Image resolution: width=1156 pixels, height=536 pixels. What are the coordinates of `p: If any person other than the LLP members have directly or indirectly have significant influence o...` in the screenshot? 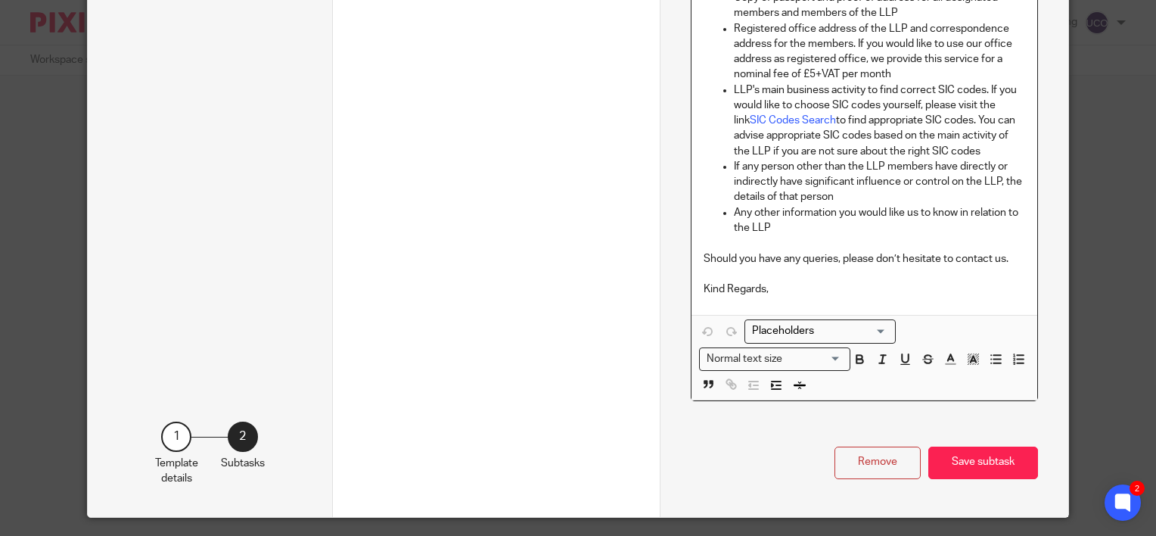 It's located at (879, 182).